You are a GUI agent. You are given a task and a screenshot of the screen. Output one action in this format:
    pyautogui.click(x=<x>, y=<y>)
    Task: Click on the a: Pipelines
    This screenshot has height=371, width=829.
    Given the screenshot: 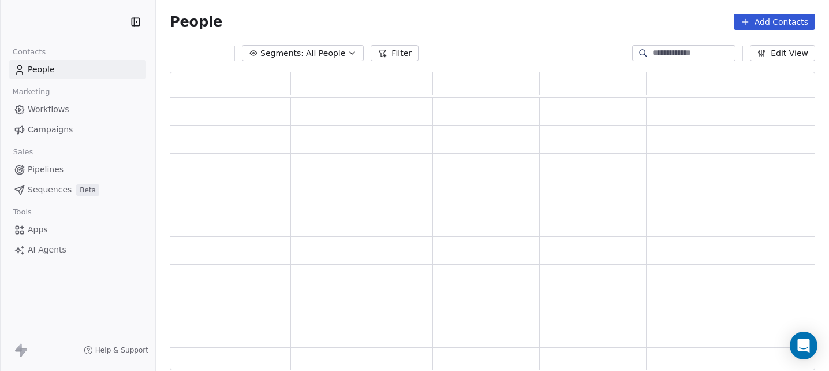 What is the action you would take?
    pyautogui.click(x=77, y=169)
    